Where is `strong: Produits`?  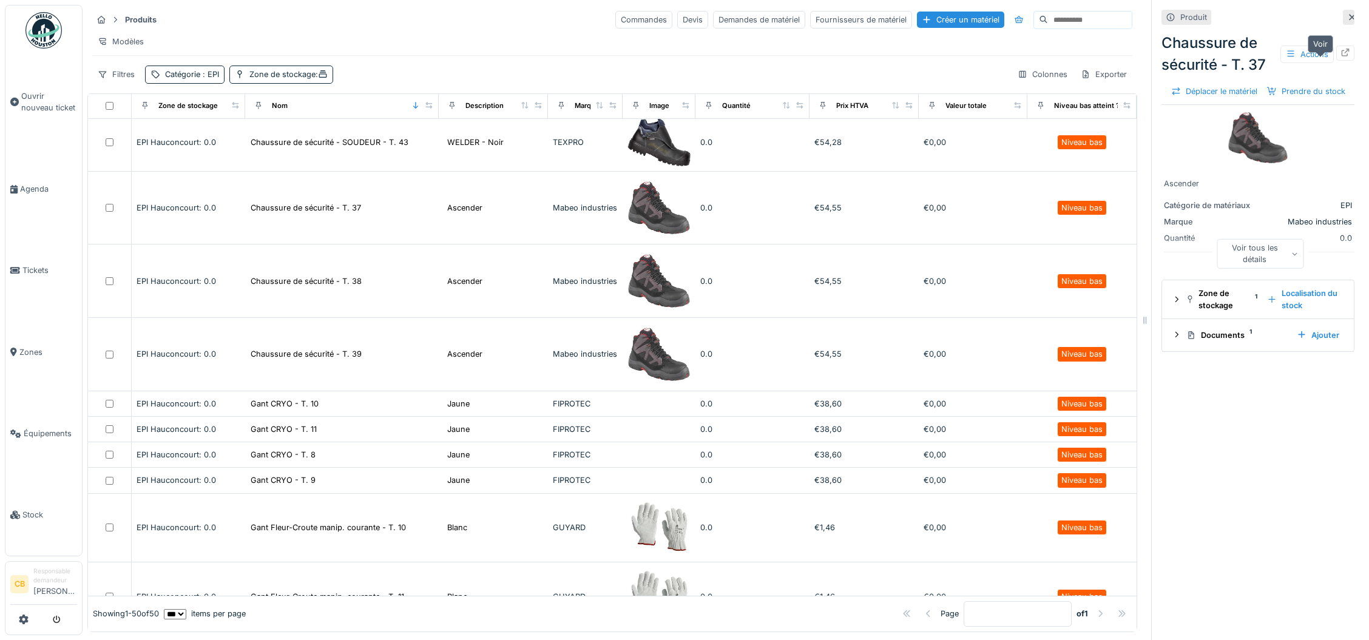 strong: Produits is located at coordinates (141, 19).